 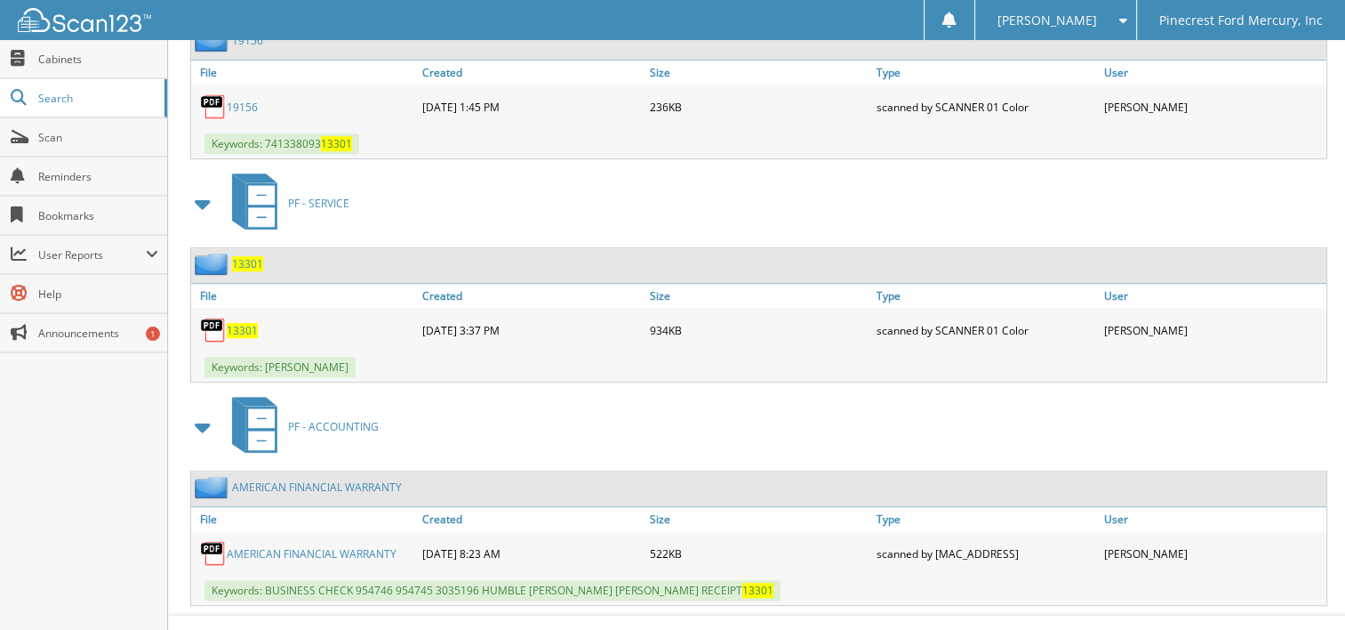 I want to click on a: PF - SERVICE, so click(x=285, y=203).